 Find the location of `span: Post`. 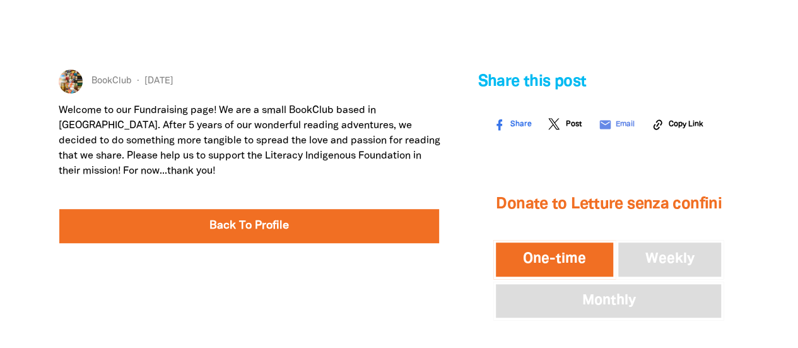

span: Post is located at coordinates (573, 124).